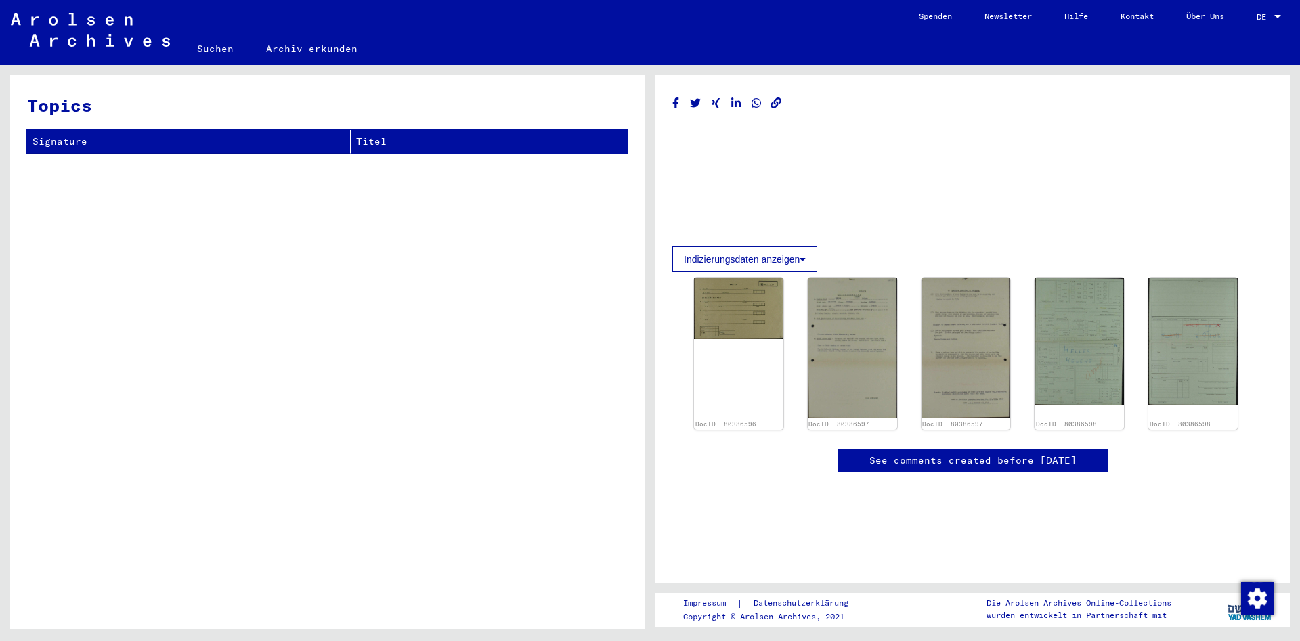 This screenshot has height=641, width=1300. What do you see at coordinates (1264, 17) in the screenshot?
I see `span: DE` at bounding box center [1264, 17].